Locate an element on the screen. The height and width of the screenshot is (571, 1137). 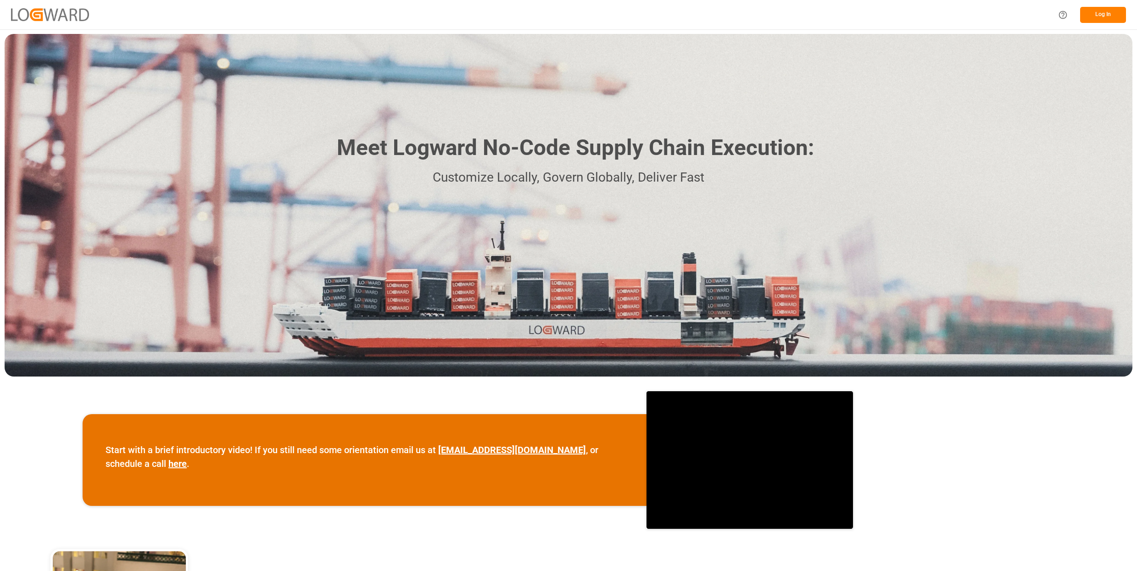
p: Start with a brief introductory video! If you still need some orientation email us at , or schedu... is located at coordinates (364, 457).